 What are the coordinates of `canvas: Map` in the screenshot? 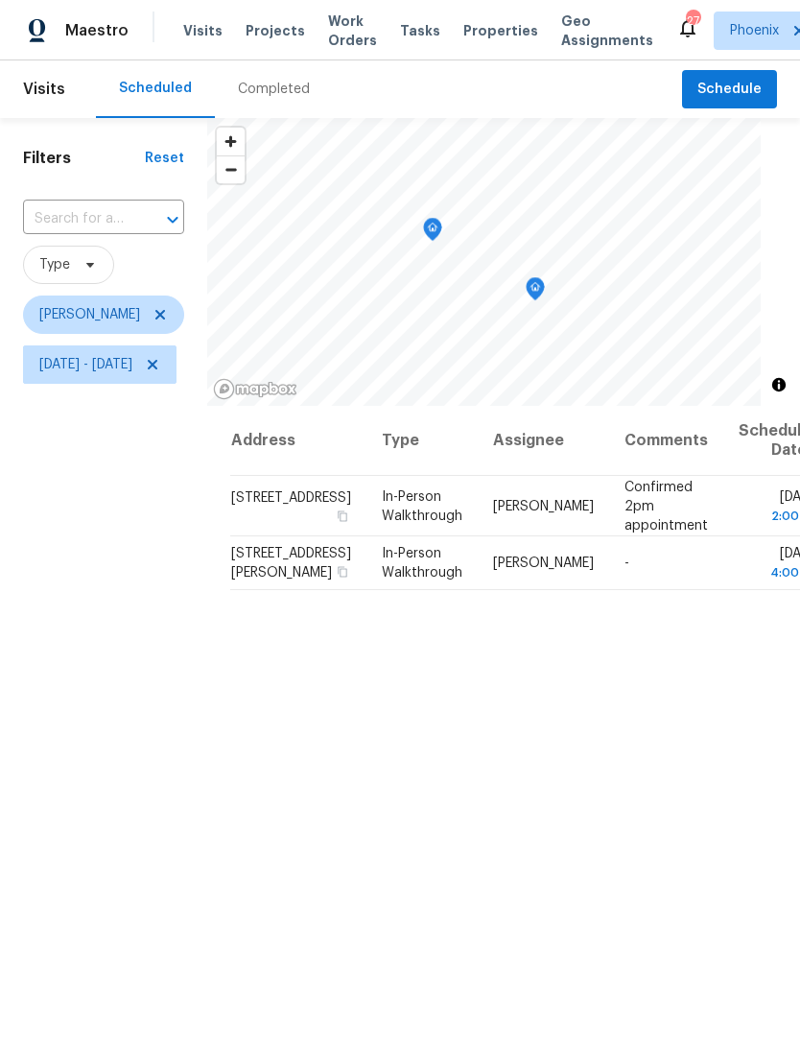 It's located at (483, 262).